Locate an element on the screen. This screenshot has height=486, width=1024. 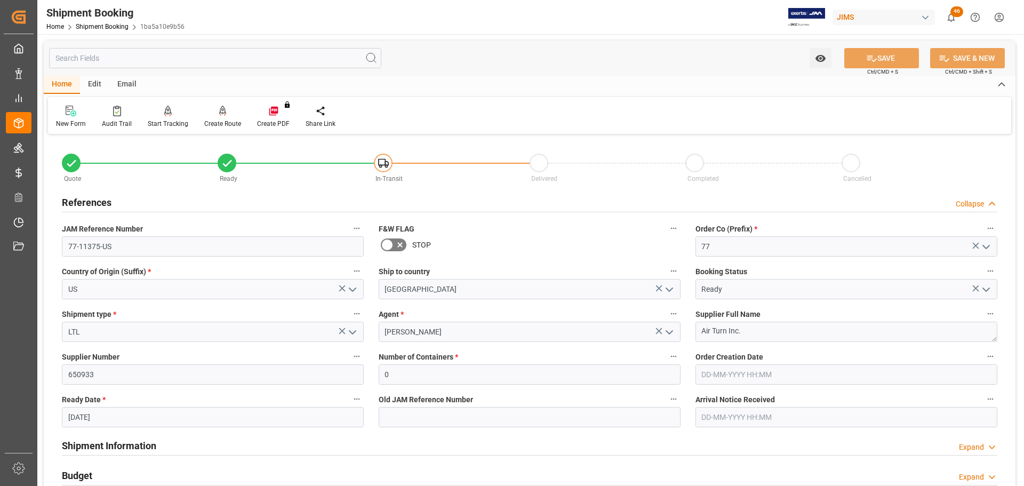
div: Shipment Booking is located at coordinates (115, 13).